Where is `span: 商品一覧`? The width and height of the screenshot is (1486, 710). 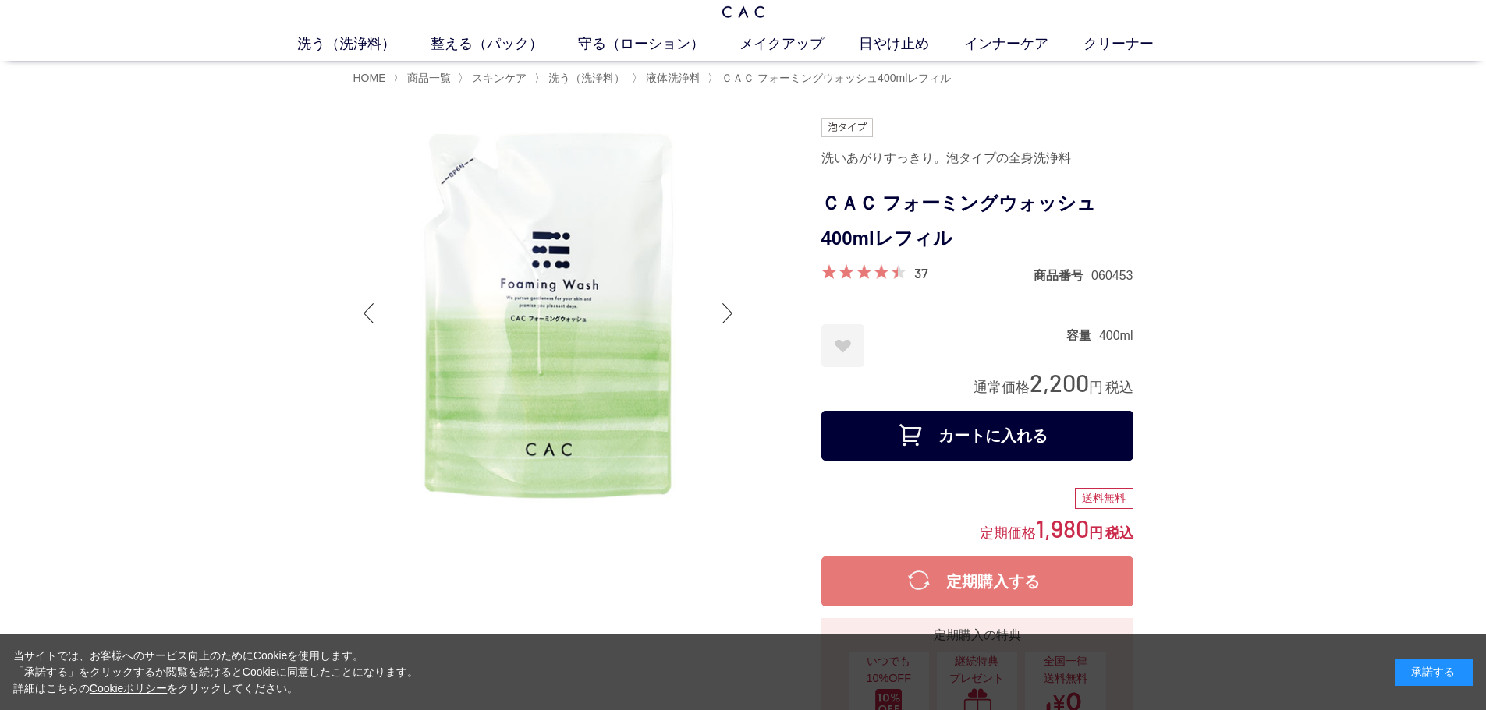
span: 商品一覧 is located at coordinates (429, 78).